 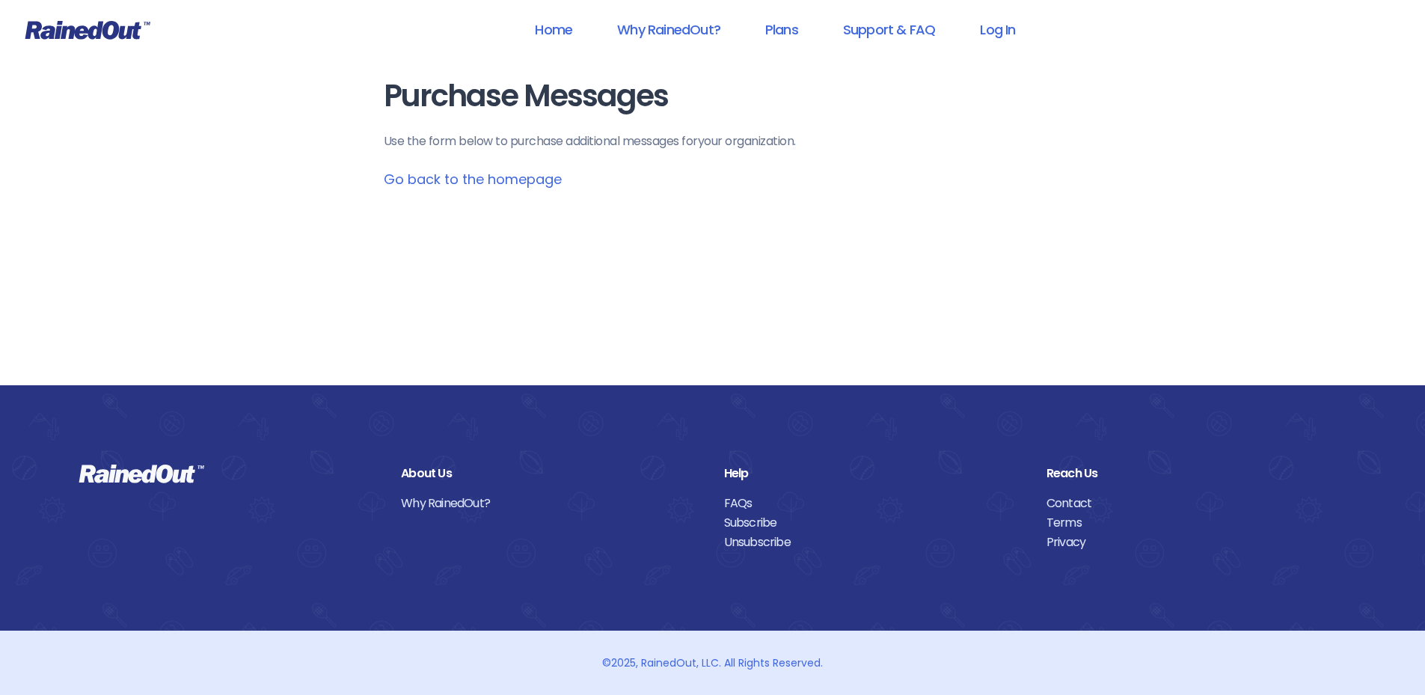 I want to click on a: Terms, so click(x=1196, y=523).